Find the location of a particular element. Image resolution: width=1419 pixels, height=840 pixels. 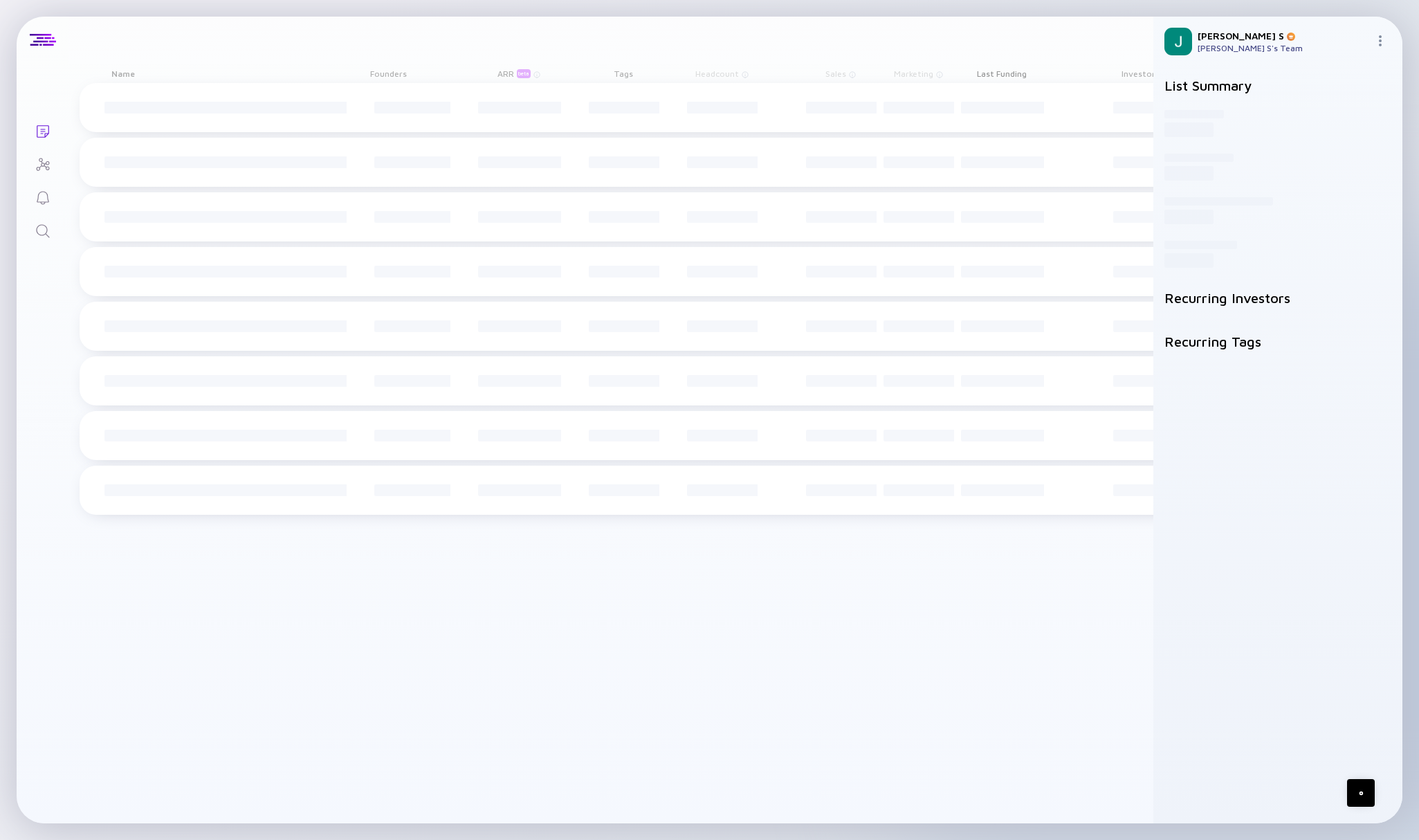

span: Headcount is located at coordinates (717, 73).